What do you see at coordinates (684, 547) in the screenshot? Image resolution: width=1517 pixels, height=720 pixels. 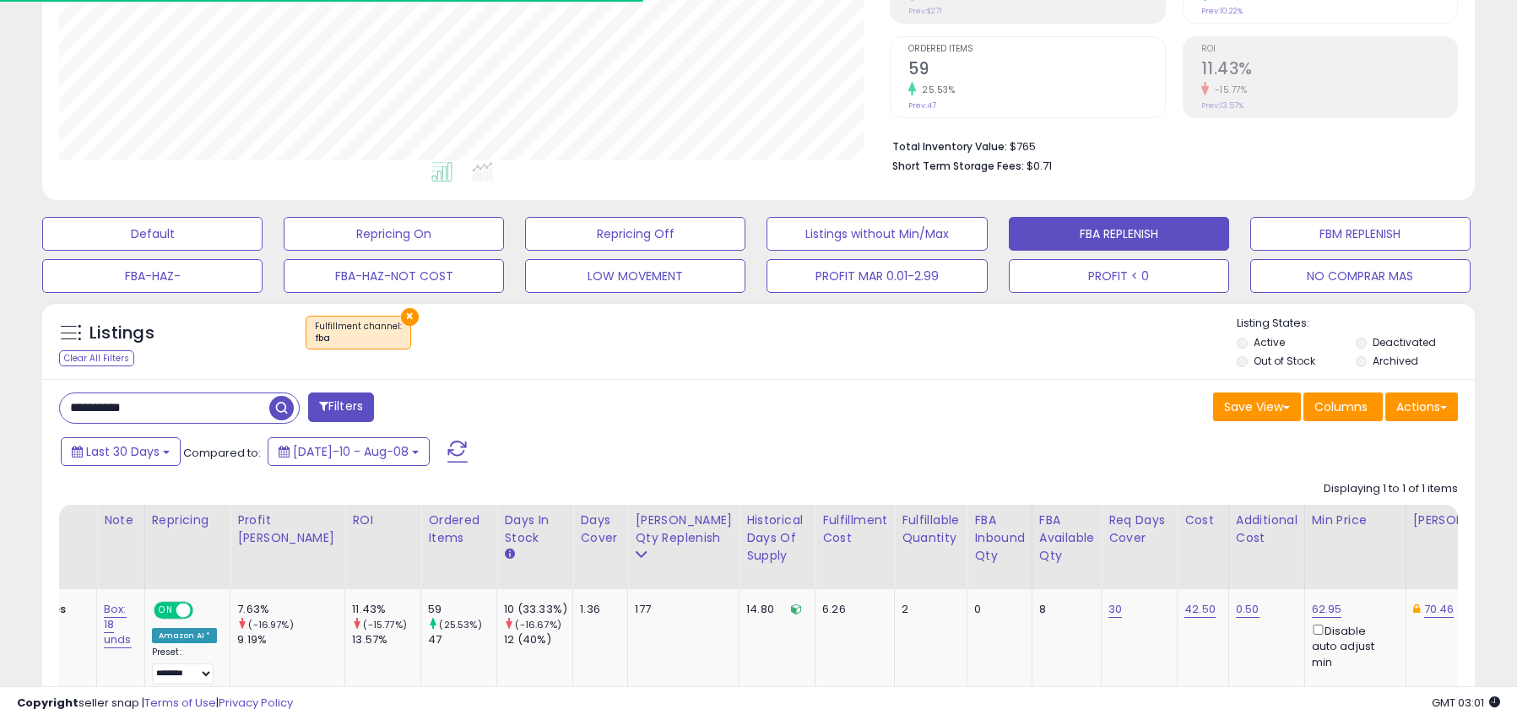 I see `th: Please note that this number is a calculation based on your required days of coverage and your ve...` at bounding box center [684, 547].